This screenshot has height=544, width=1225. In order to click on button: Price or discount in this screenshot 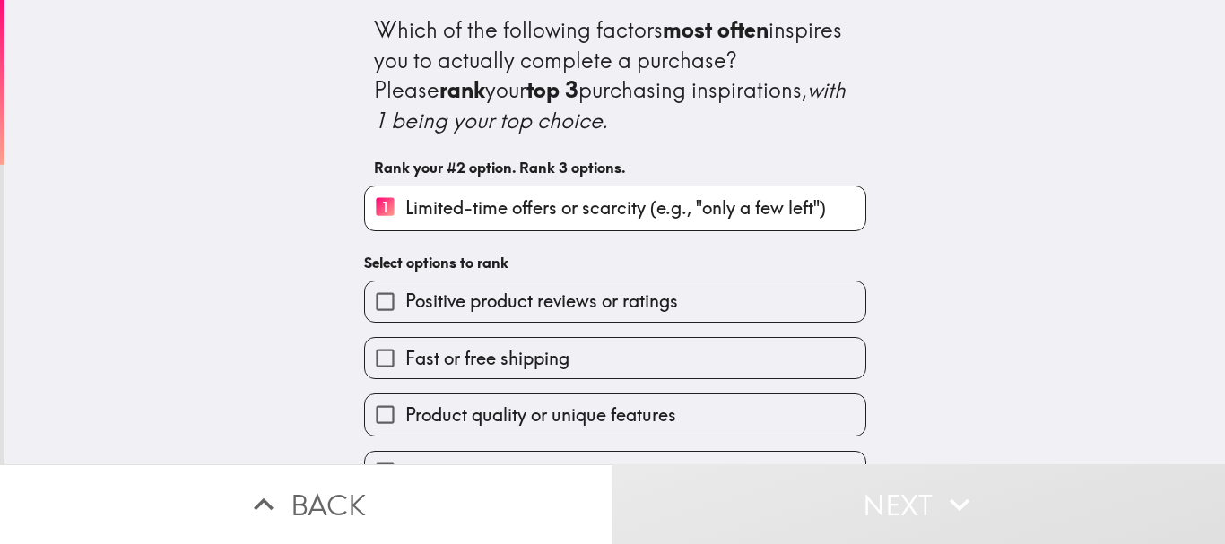, I will do `click(615, 472)`.